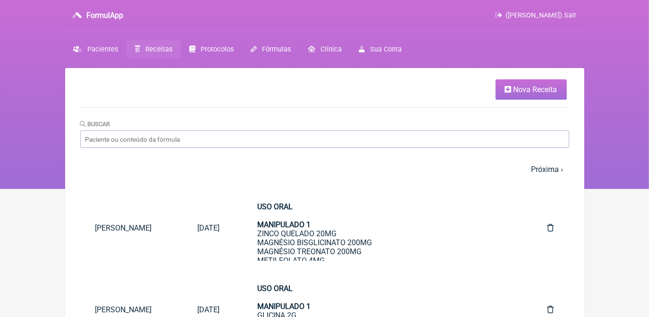 The height and width of the screenshot is (317, 649). I want to click on a: Próxima ›, so click(547, 169).